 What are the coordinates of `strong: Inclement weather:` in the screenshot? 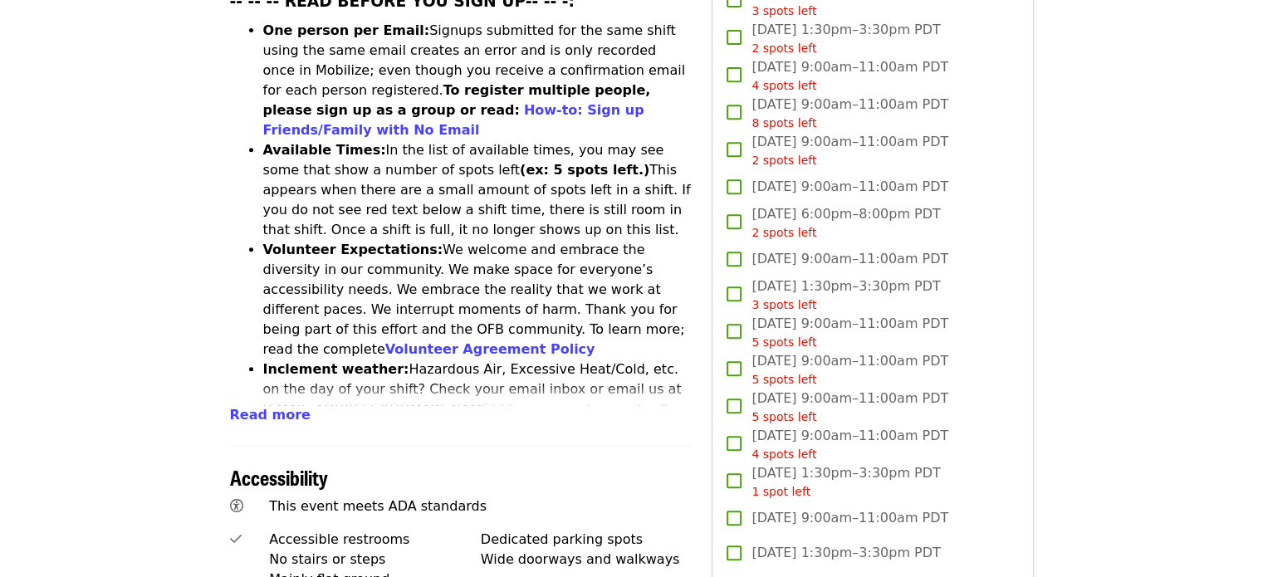 It's located at (336, 369).